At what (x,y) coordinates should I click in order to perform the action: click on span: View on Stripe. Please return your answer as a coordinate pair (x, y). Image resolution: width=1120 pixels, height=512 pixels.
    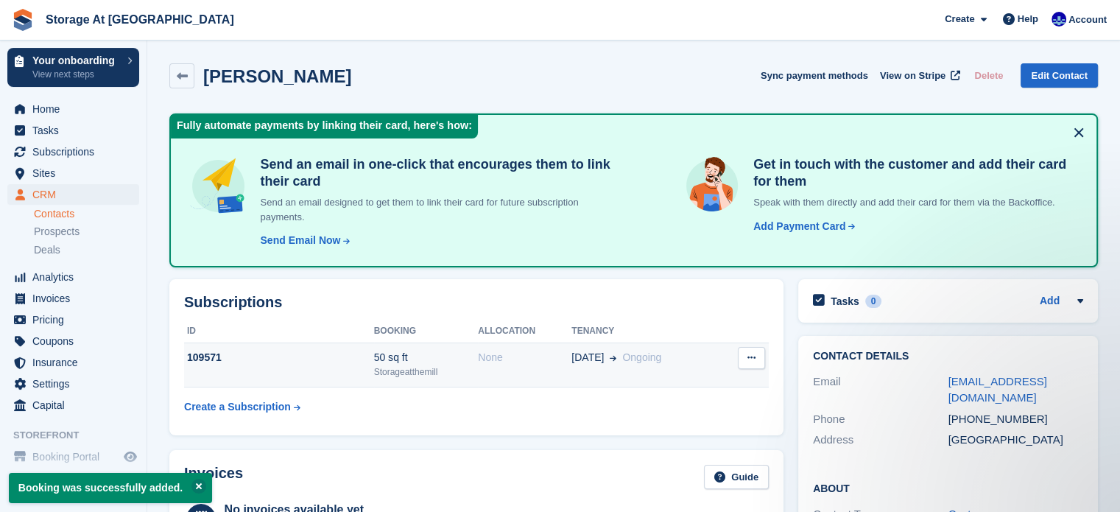
    Looking at the image, I should click on (912, 76).